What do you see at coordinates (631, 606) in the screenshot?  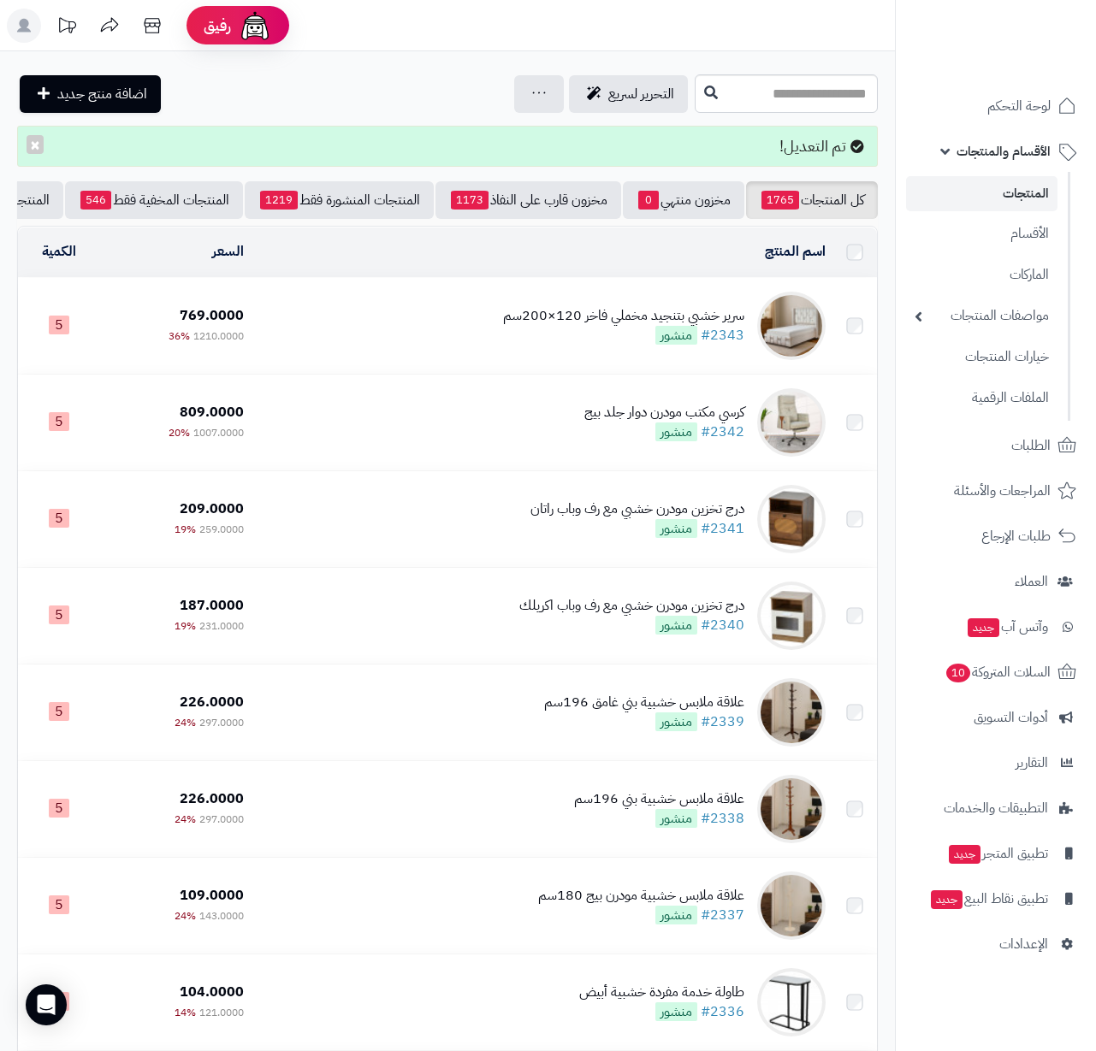 I see `div: درج تخزين مودرن خشبي مع رف وباب اكريلك` at bounding box center [631, 606].